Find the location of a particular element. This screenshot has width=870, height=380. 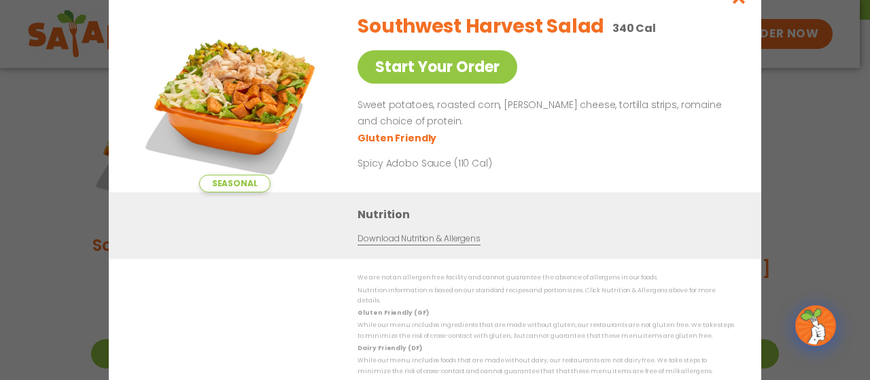

h2: Southwest Harvest Salad is located at coordinates (481, 27).